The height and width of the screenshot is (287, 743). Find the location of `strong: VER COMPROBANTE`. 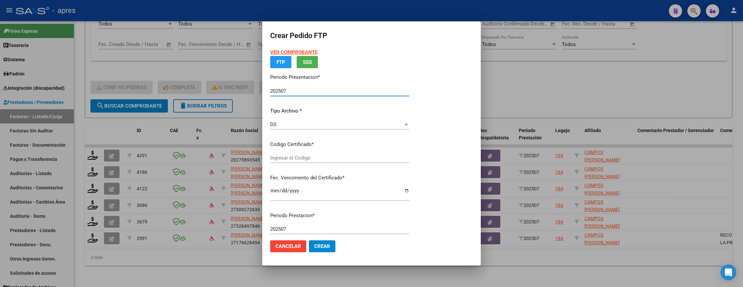

strong: VER COMPROBANTE is located at coordinates (294, 52).